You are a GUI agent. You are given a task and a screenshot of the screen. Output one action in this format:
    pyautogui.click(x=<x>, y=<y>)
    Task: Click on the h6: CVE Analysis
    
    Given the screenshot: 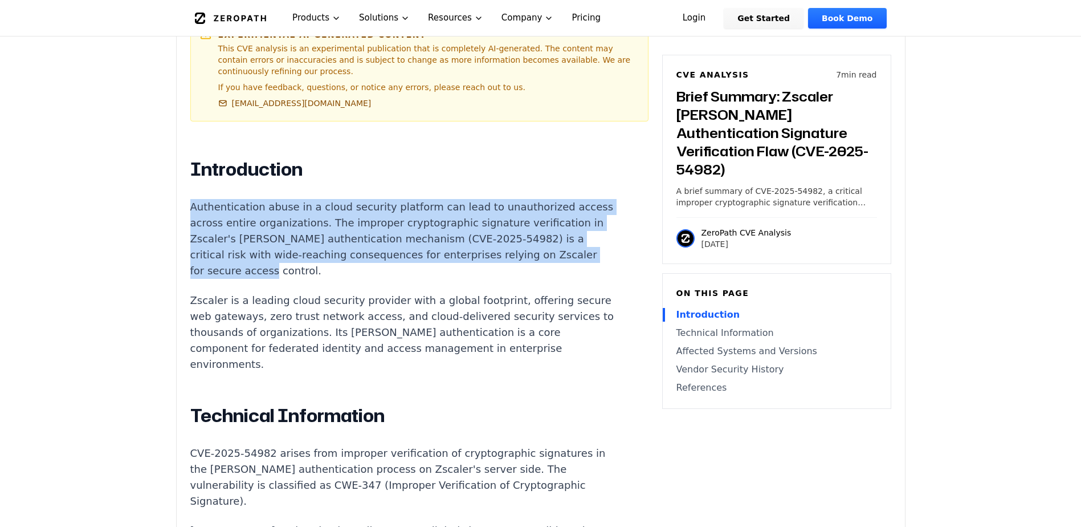 What is the action you would take?
    pyautogui.click(x=713, y=75)
    